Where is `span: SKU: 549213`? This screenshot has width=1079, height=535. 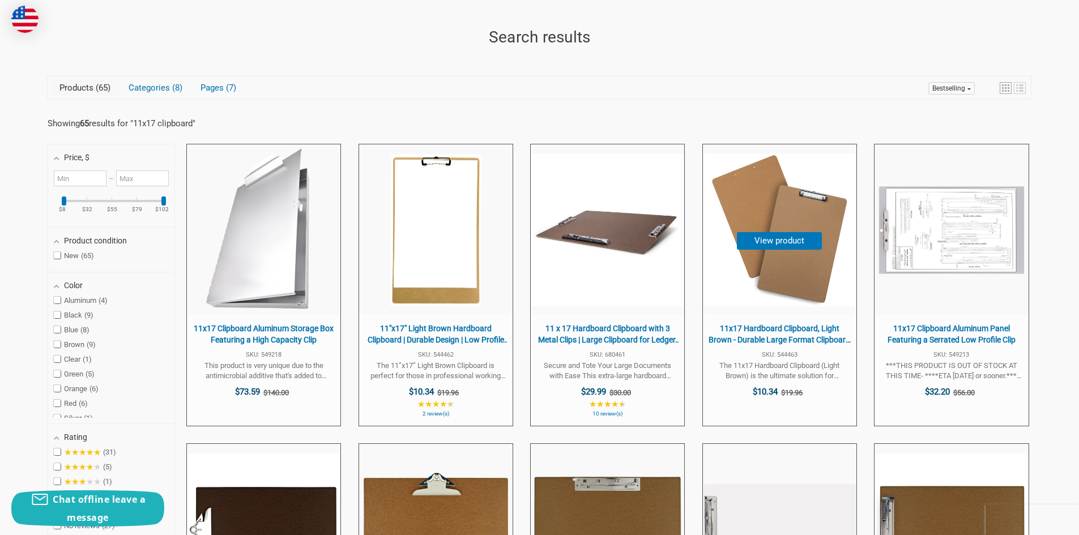 span: SKU: 549213 is located at coordinates (951, 354).